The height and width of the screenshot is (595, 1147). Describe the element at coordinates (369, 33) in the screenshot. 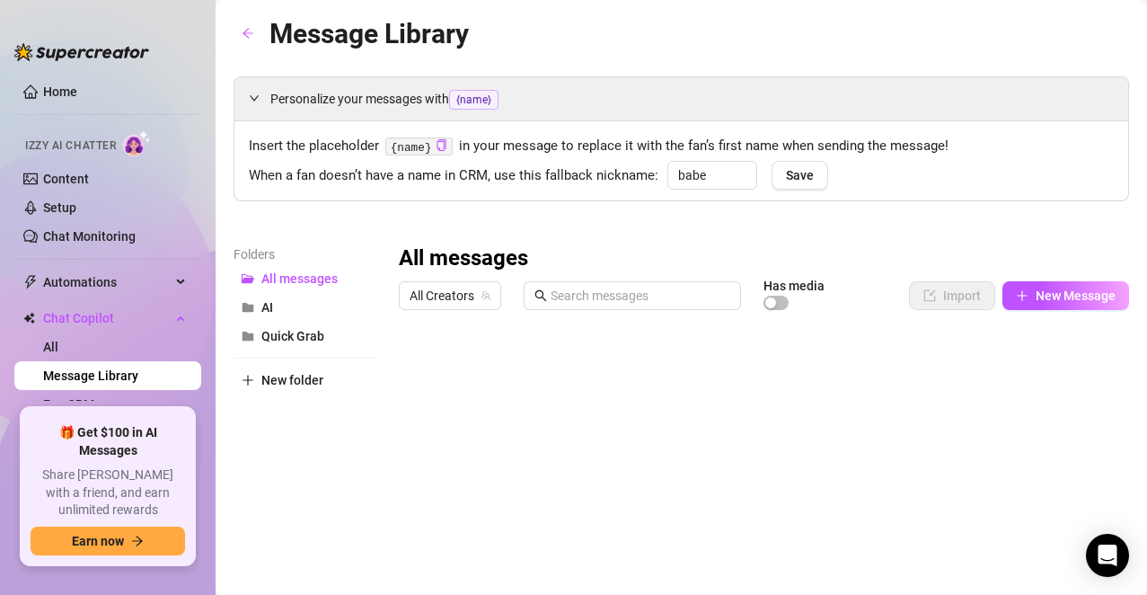

I see `article: Message Library` at that location.